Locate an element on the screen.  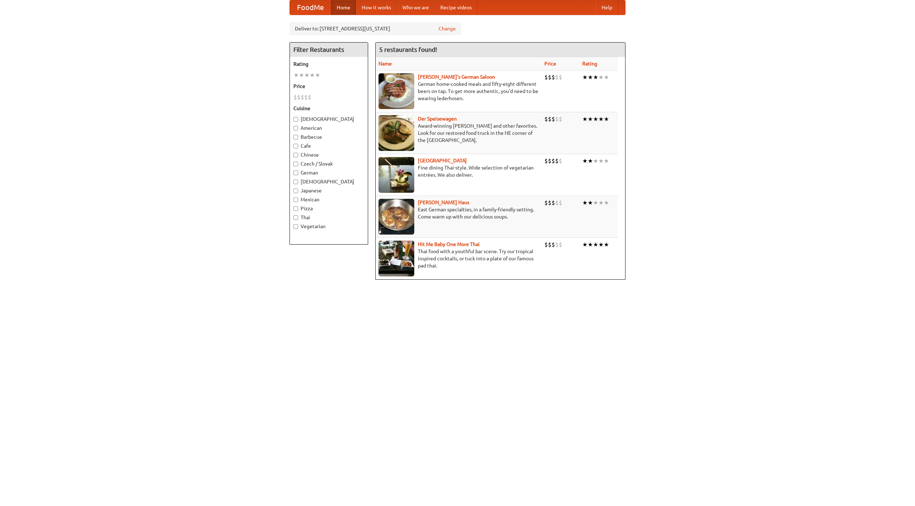
input: Czech / Slovak is located at coordinates (296, 164).